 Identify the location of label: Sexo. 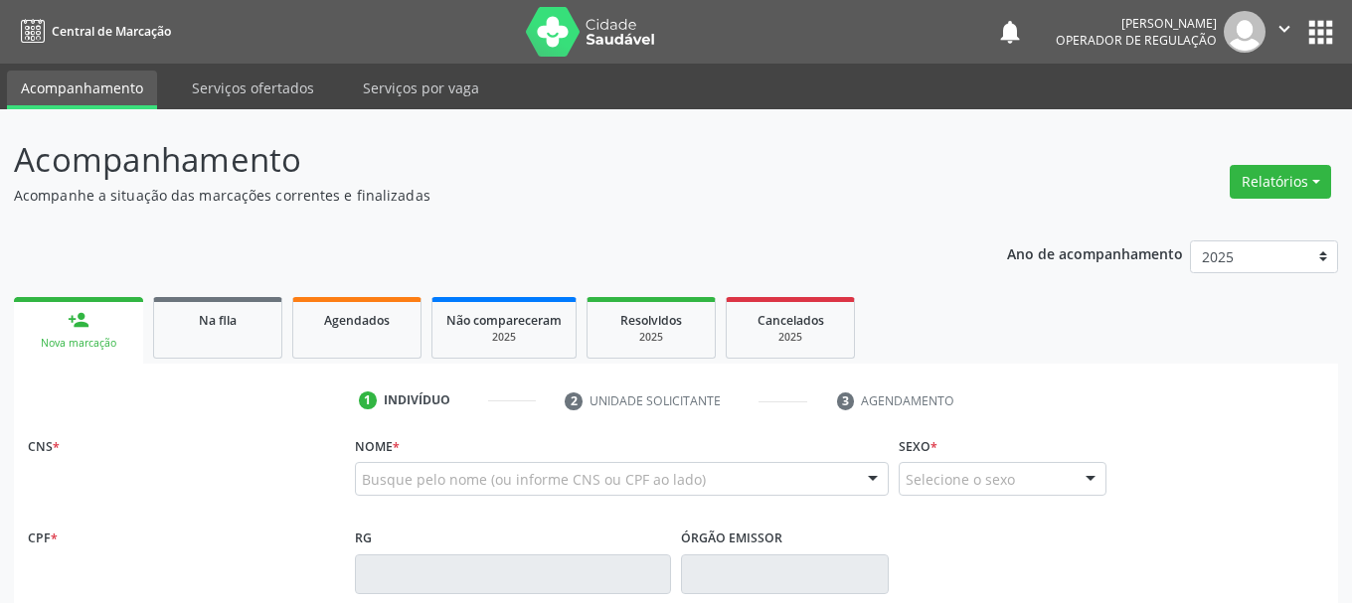
(917, 446).